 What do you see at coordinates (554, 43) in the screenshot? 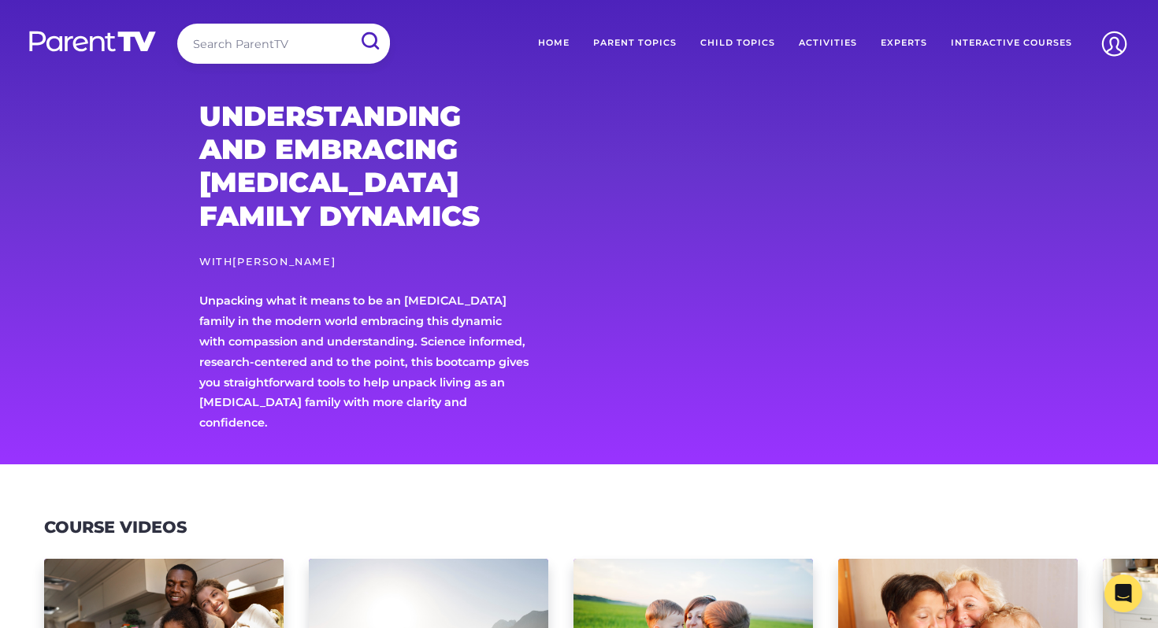
I see `a: Home` at bounding box center [554, 43].